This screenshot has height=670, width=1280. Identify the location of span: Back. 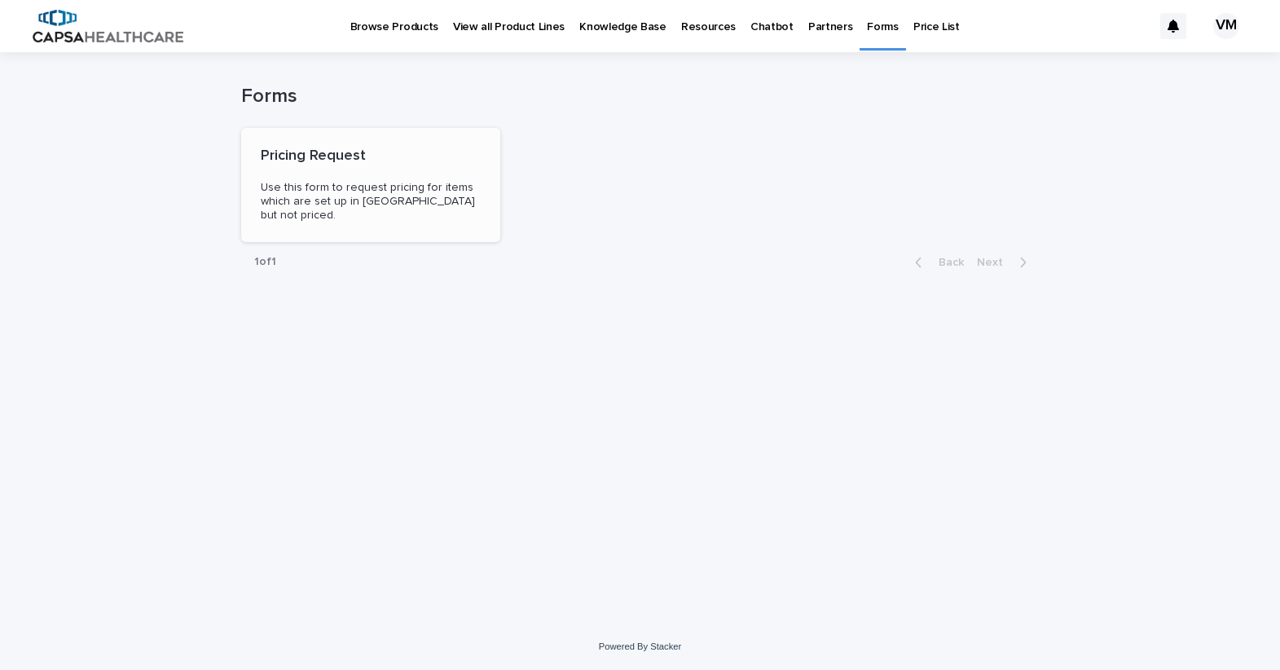
(946, 262).